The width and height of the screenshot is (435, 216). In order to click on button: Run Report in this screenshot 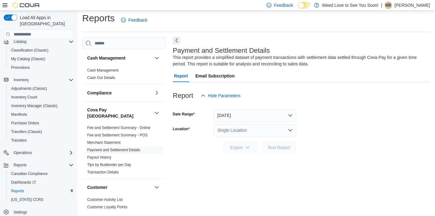, I will do `click(279, 148)`.